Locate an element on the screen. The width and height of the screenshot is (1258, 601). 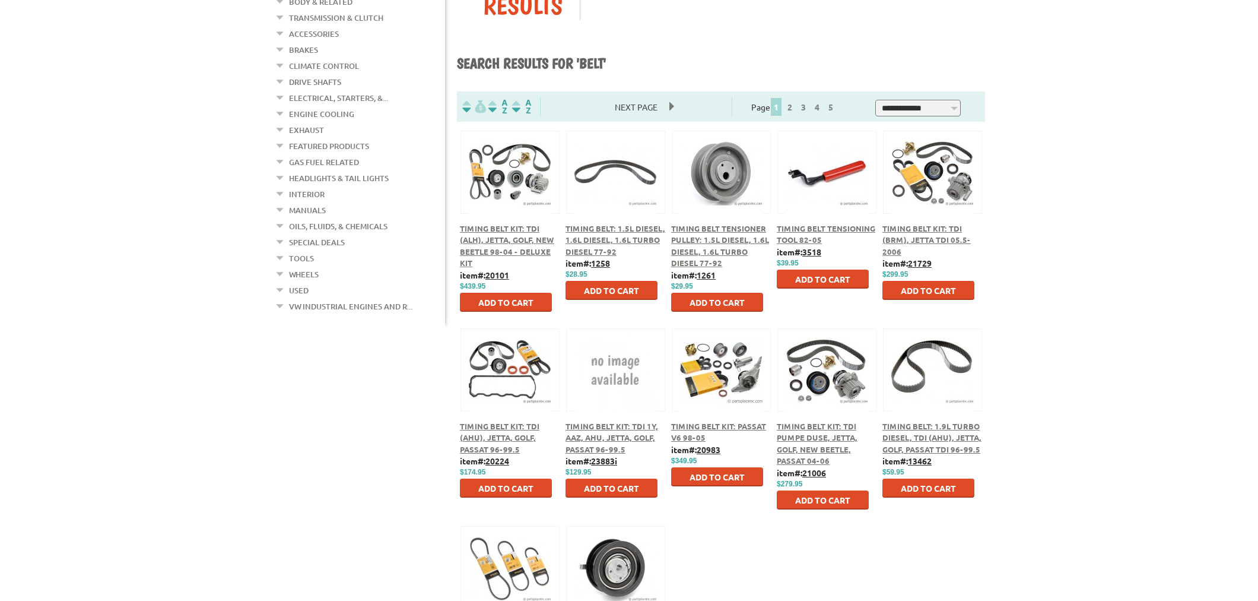
a: Interior is located at coordinates (307, 194).